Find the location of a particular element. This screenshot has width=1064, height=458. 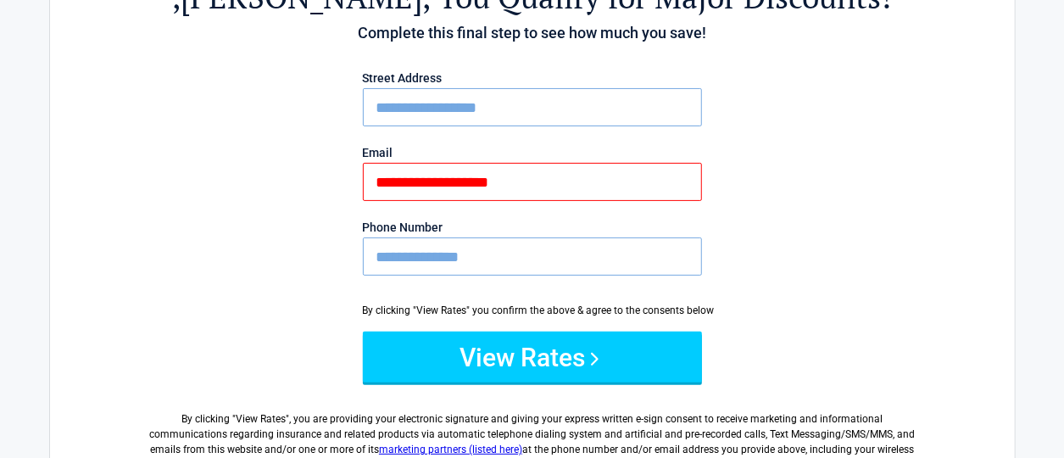

label: Street Address is located at coordinates (533, 78).